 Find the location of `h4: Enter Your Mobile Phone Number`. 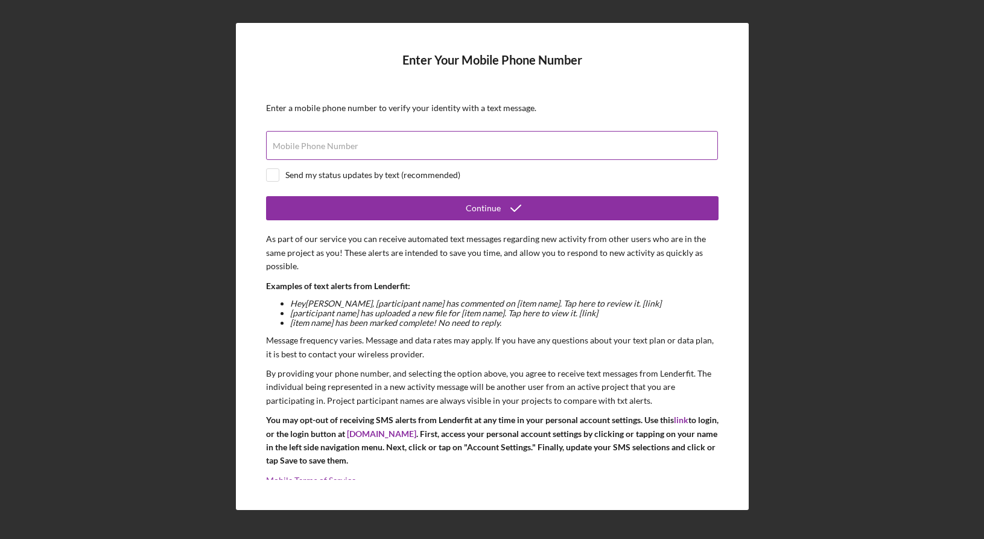

h4: Enter Your Mobile Phone Number is located at coordinates (493, 69).